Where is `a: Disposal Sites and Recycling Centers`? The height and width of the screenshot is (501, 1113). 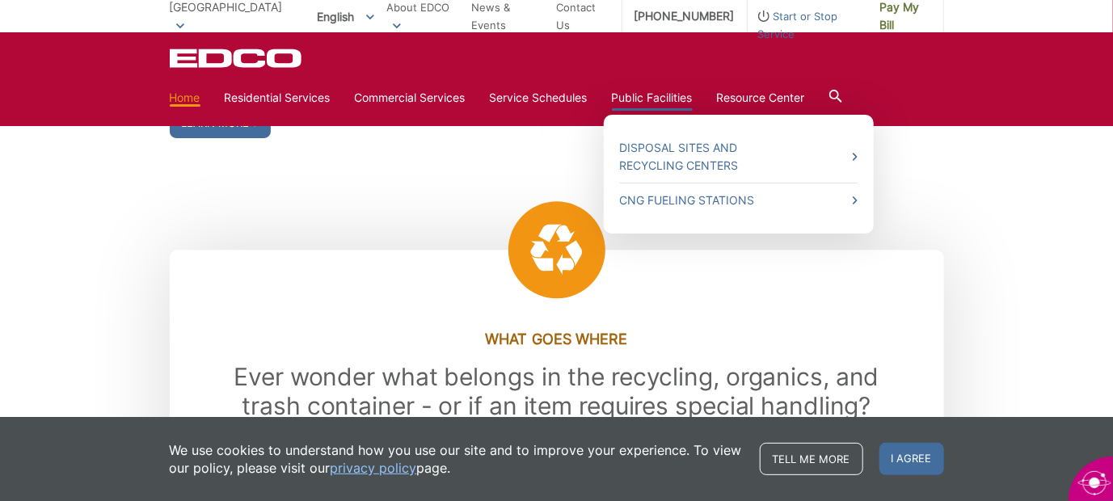 a: Disposal Sites and Recycling Centers is located at coordinates (738, 157).